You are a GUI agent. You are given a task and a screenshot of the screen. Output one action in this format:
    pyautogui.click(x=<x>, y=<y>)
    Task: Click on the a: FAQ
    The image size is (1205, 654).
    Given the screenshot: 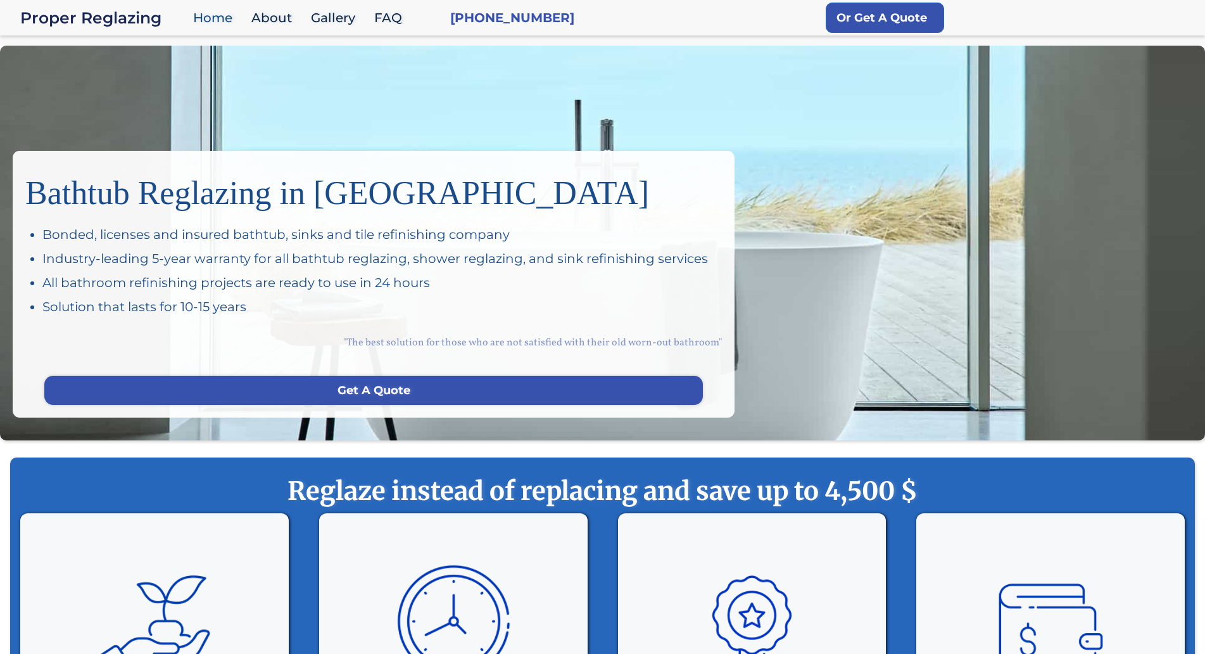 What is the action you would take?
    pyautogui.click(x=391, y=18)
    